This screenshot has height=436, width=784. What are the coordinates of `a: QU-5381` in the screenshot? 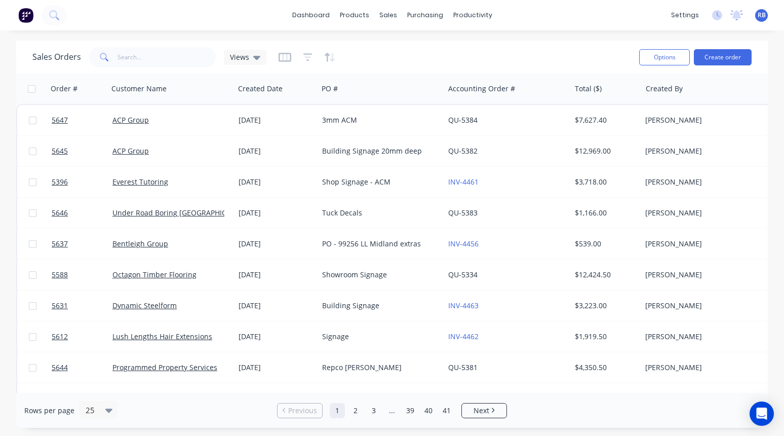 It's located at (463, 367).